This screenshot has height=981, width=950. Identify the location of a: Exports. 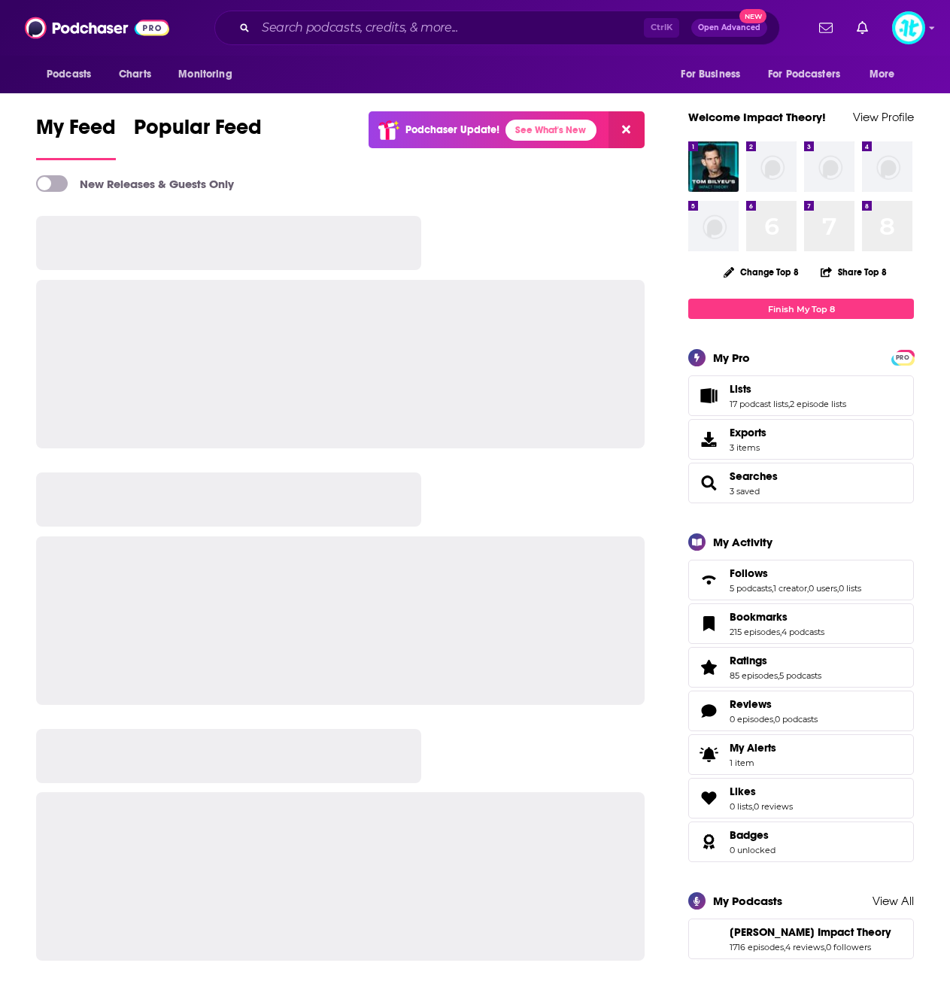
(801, 439).